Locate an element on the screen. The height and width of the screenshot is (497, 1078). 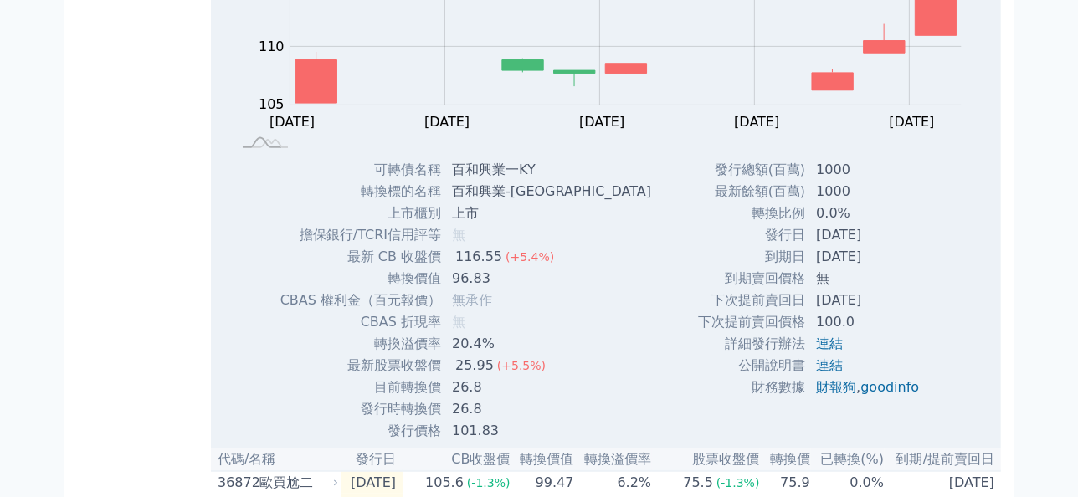
th: 轉換溢價率 is located at coordinates (614, 460).